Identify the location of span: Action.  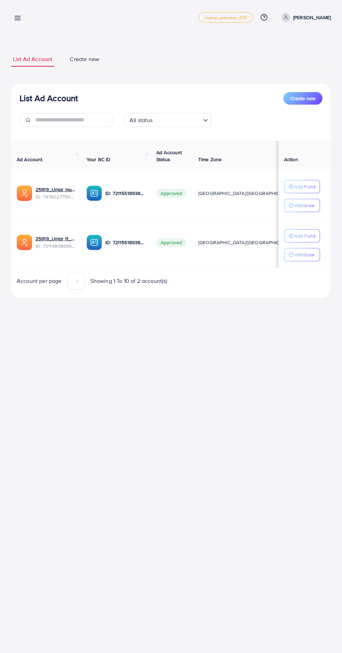
(291, 160).